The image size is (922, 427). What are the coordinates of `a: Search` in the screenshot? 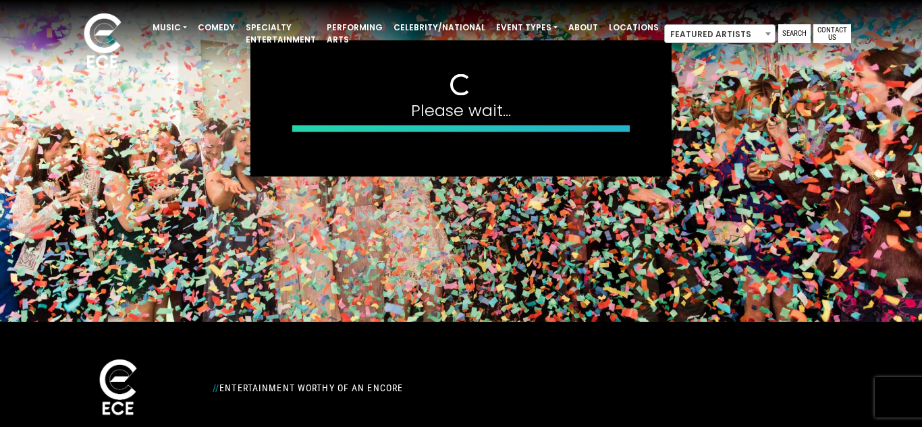 It's located at (795, 34).